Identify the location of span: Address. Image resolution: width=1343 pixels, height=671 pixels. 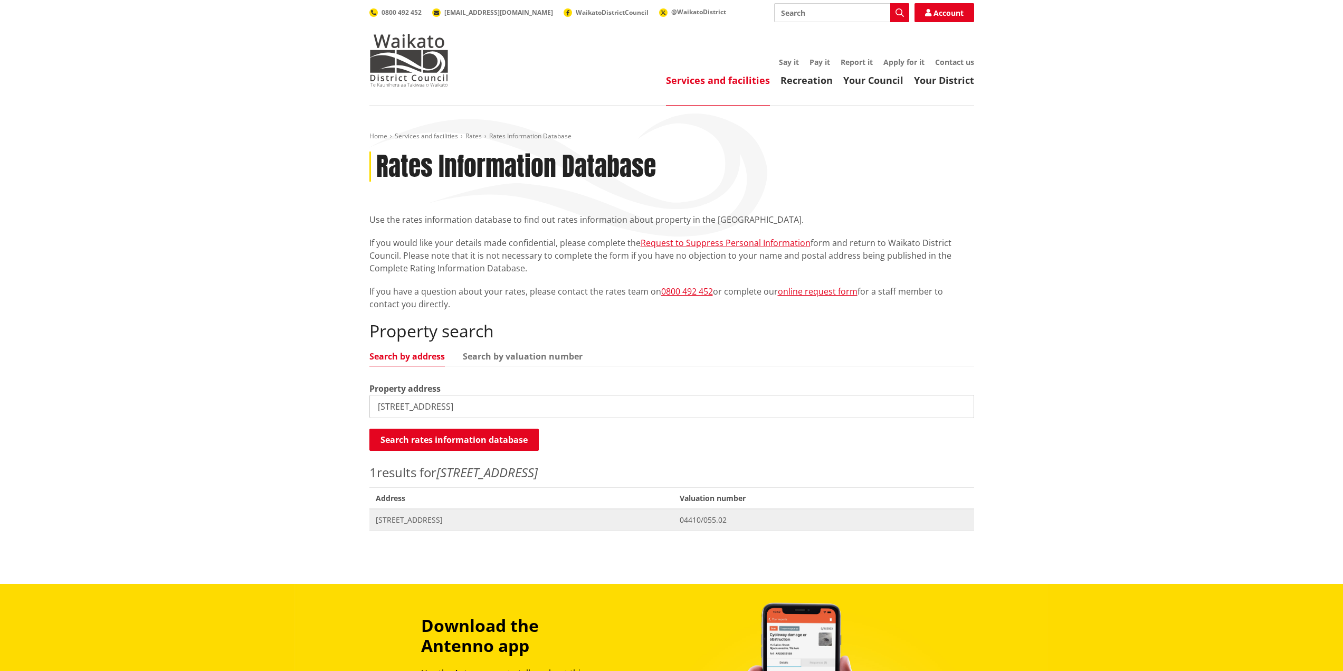
(521, 498).